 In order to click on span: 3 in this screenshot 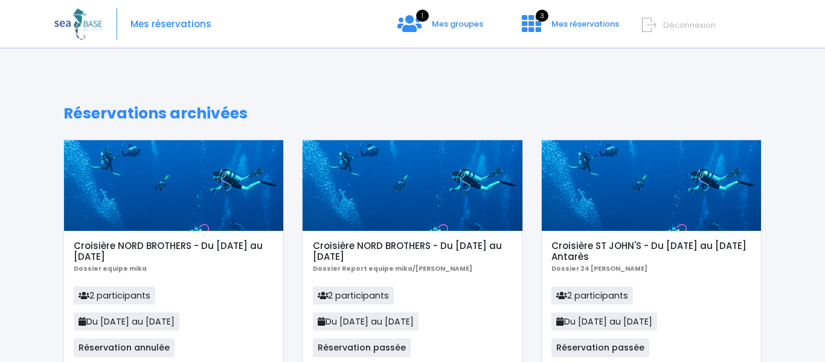, I will do `click(542, 16)`.